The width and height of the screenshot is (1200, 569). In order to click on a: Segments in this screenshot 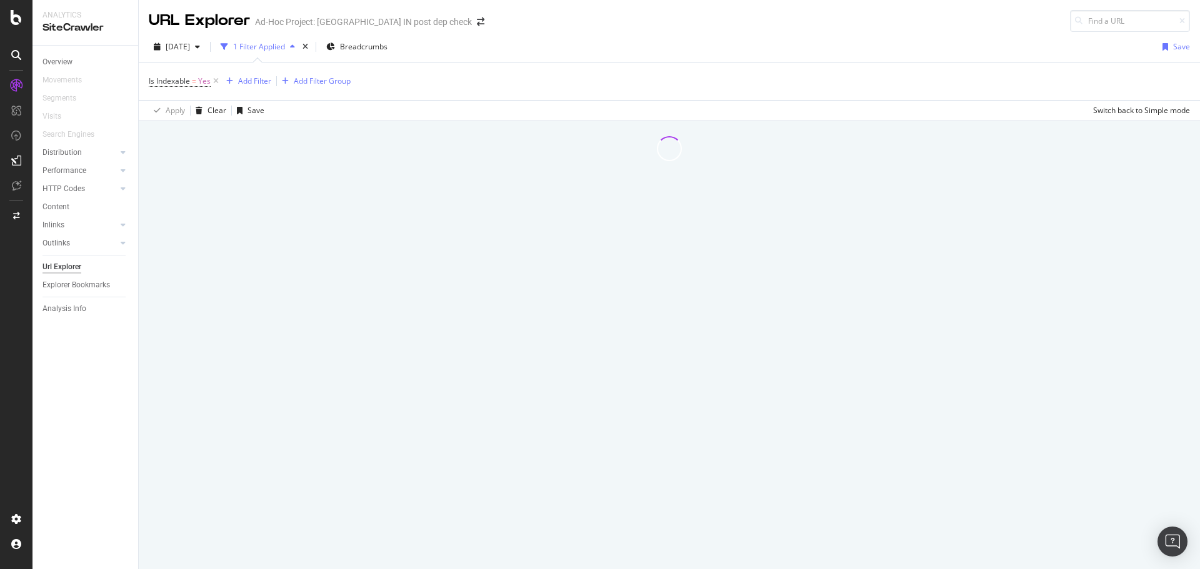, I will do `click(66, 98)`.